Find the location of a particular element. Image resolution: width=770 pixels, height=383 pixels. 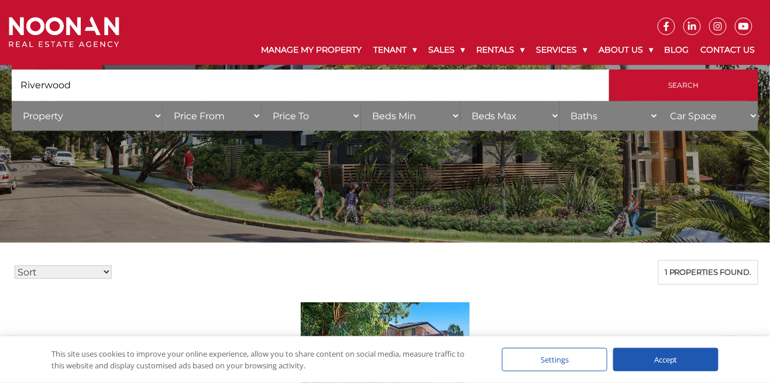

select: Sort Listings is located at coordinates (63, 272).